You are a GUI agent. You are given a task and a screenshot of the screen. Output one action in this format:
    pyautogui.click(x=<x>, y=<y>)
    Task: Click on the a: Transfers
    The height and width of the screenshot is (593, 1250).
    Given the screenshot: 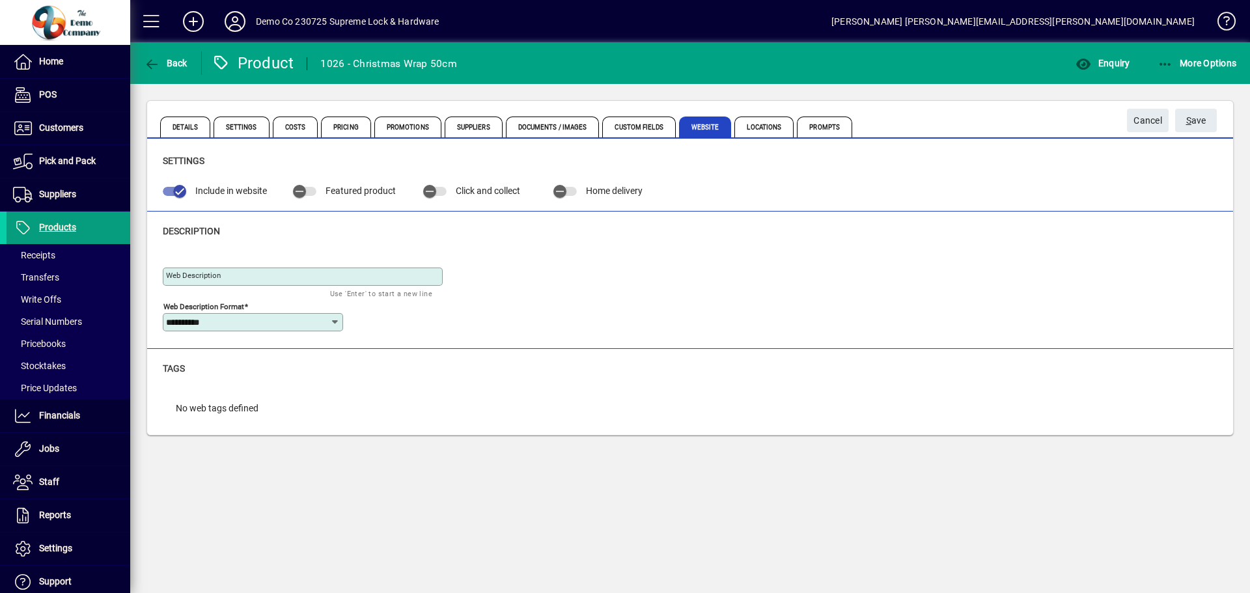 What is the action you would take?
    pyautogui.click(x=68, y=277)
    